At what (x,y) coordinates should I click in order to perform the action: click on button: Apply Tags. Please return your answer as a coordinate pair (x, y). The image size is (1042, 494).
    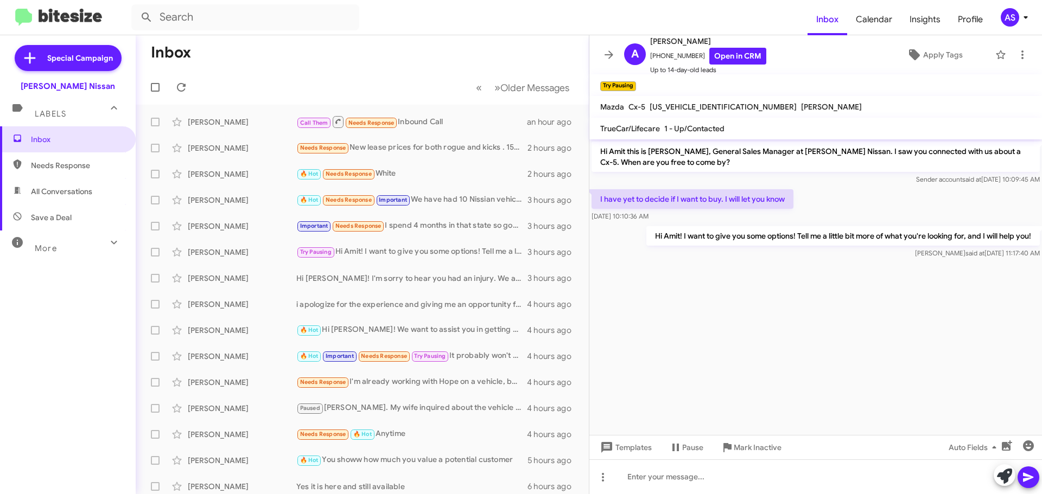
    Looking at the image, I should click on (934, 55).